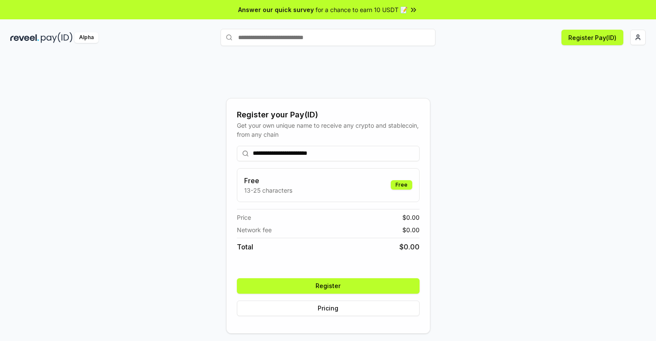  What do you see at coordinates (268, 181) in the screenshot?
I see `h3: Free` at bounding box center [268, 181].